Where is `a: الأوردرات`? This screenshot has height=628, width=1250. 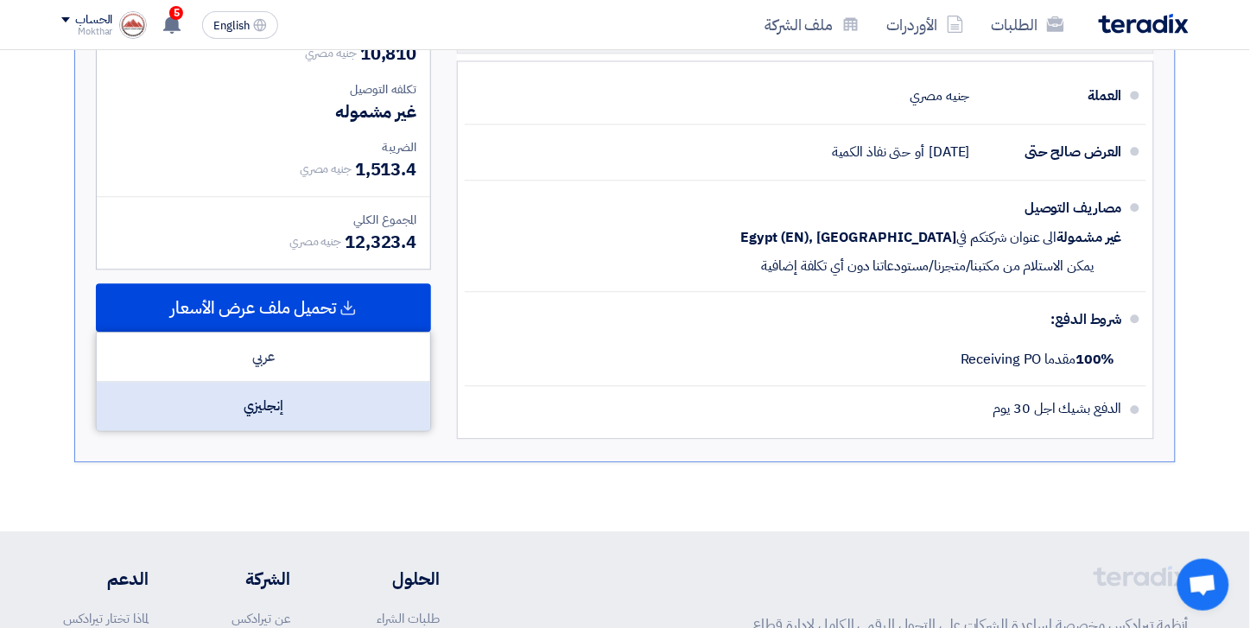 a: الأوردرات is located at coordinates (925, 24).